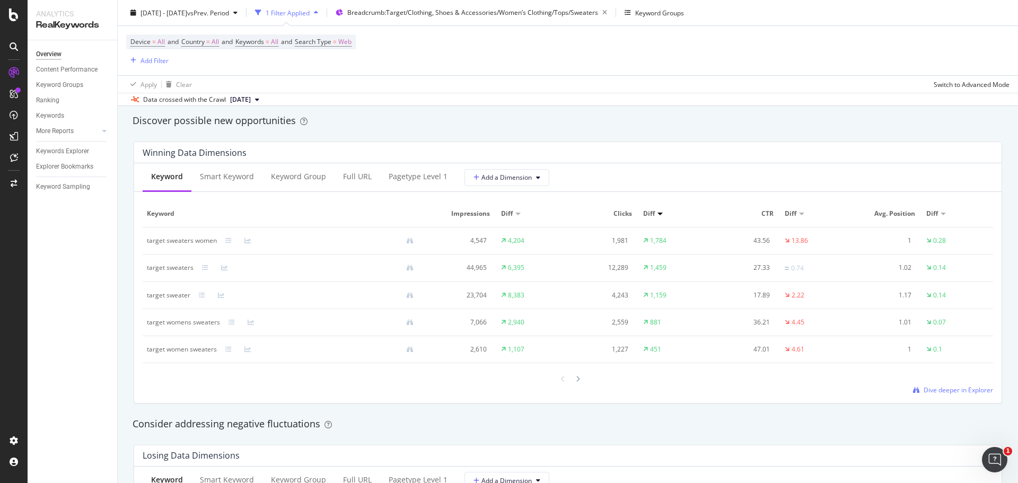 The width and height of the screenshot is (1018, 483). I want to click on div: Winning Data Dimensions, so click(195, 153).